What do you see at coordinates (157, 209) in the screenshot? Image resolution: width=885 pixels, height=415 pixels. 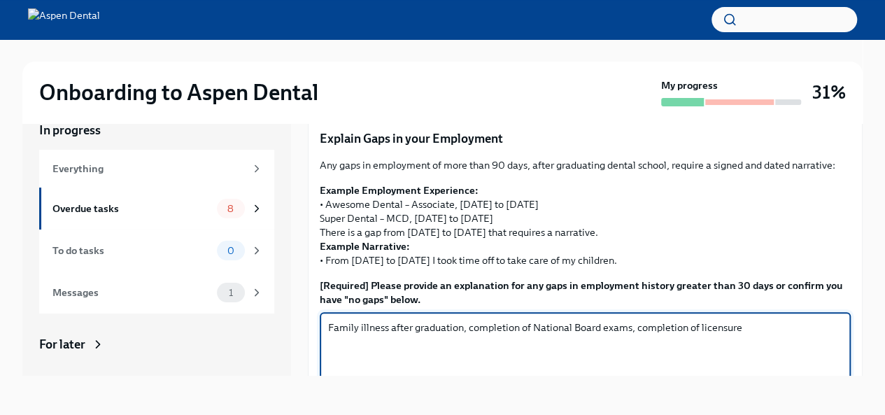 I see `a: Overdue tasks8` at bounding box center [157, 209].